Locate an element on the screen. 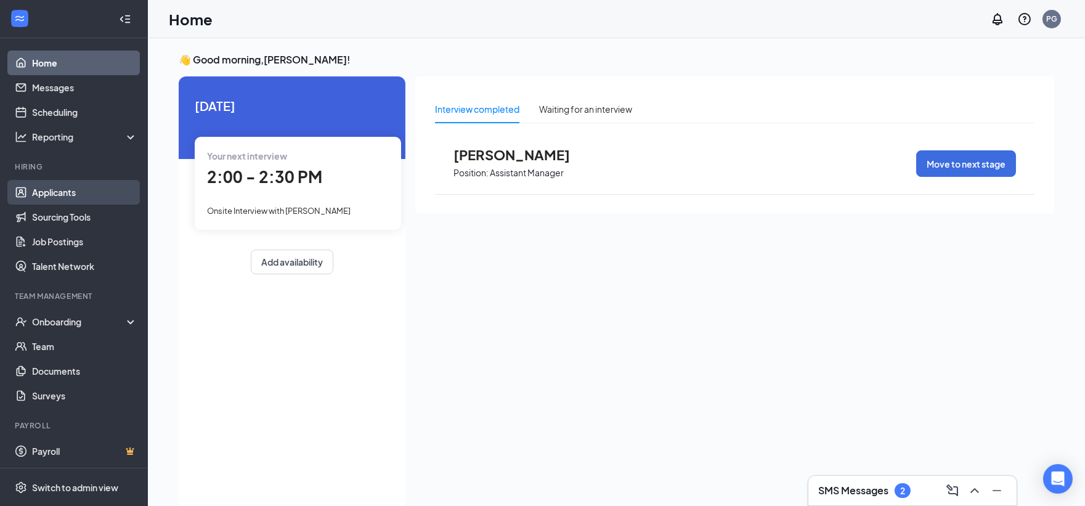 The width and height of the screenshot is (1085, 506). svg: QuestionInfo is located at coordinates (1024, 19).